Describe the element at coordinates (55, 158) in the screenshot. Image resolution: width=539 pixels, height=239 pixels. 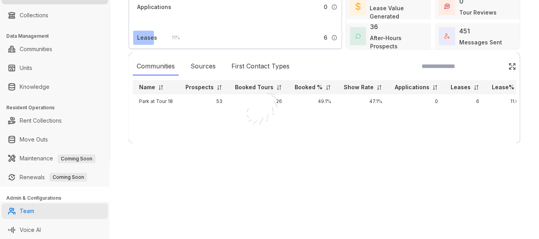
I see `li: Maintenance` at that location.